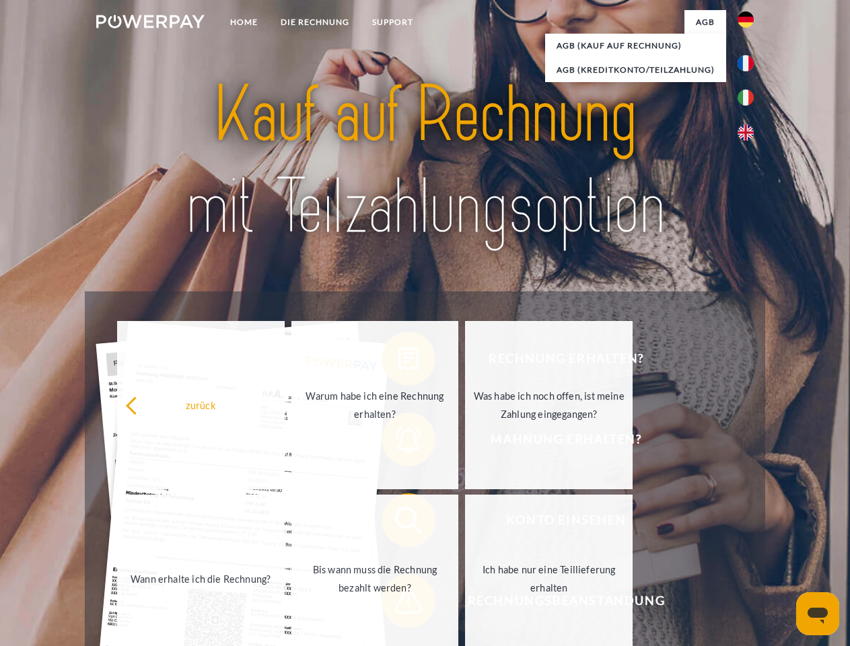  What do you see at coordinates (745, 20) in the screenshot?
I see `img: de` at bounding box center [745, 20].